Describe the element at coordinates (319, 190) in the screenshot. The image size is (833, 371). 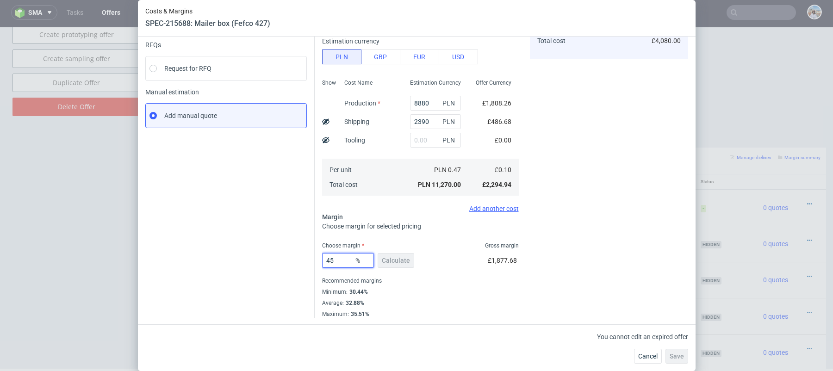
I see `a: CBFZ-1` at that location.